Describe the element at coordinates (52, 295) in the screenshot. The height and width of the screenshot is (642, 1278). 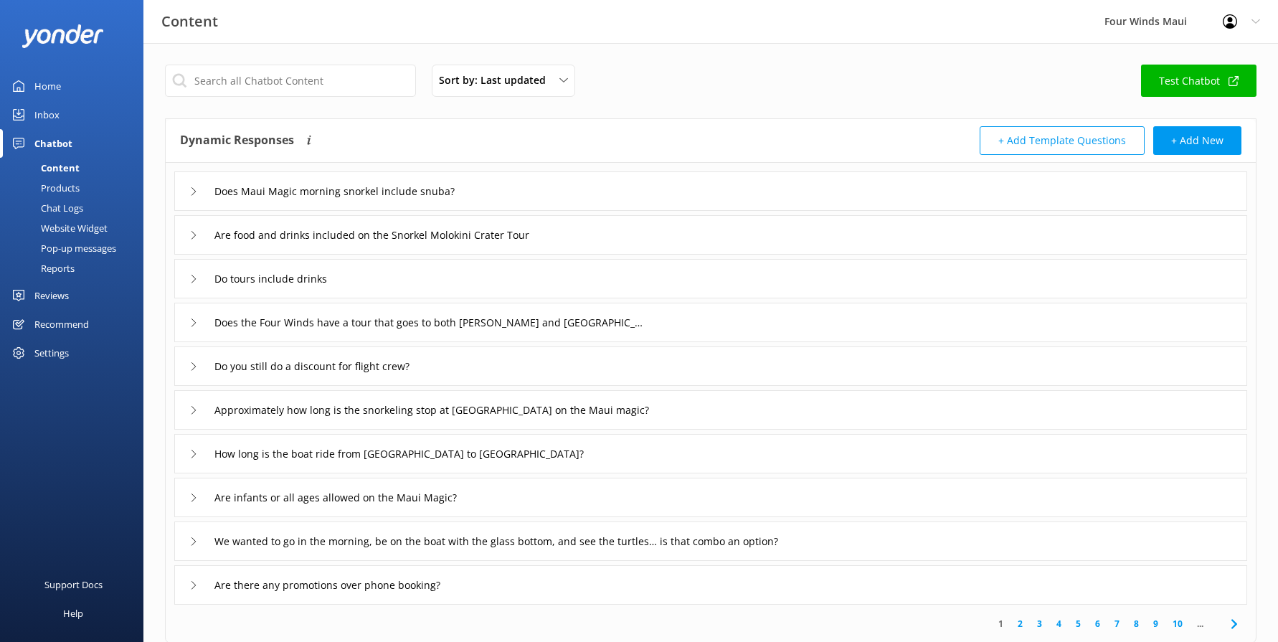
I see `div: Reviews` at that location.